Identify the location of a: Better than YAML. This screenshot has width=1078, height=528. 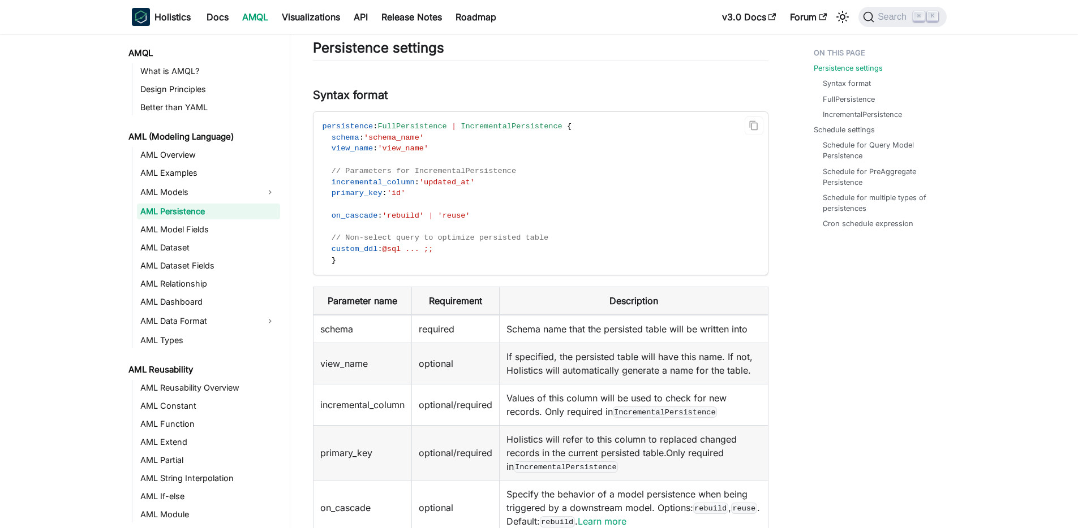
(208, 107).